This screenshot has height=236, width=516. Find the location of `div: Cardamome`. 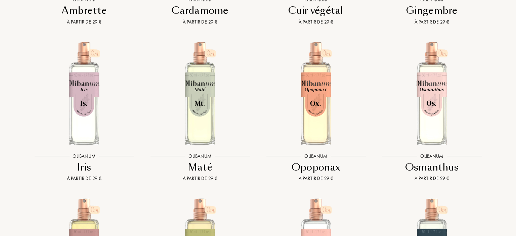

div: Cardamome is located at coordinates (200, 10).